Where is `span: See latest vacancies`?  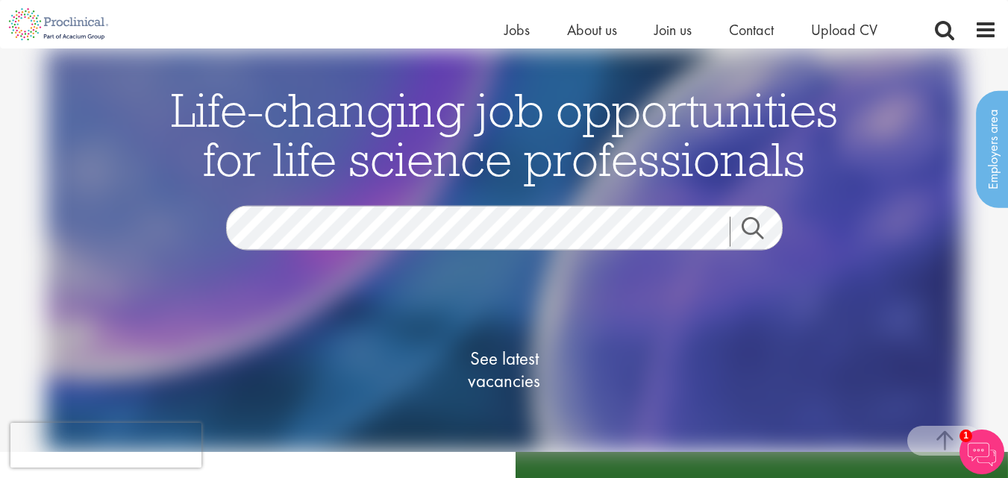 span: See latest vacancies is located at coordinates (504, 369).